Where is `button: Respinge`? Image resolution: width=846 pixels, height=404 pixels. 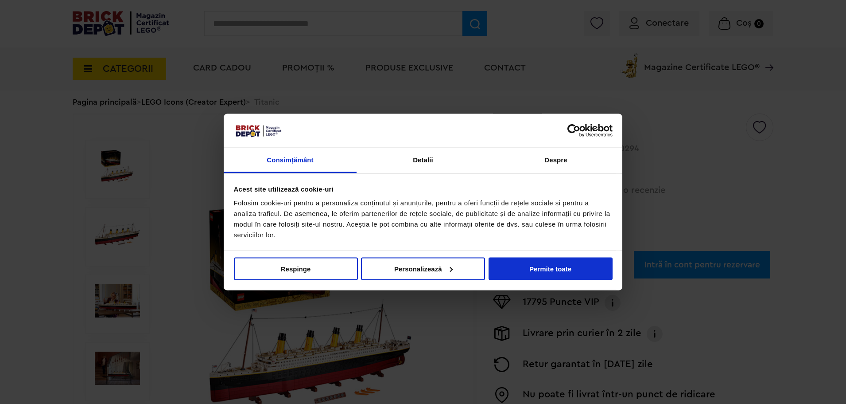 button: Respinge is located at coordinates (296, 268).